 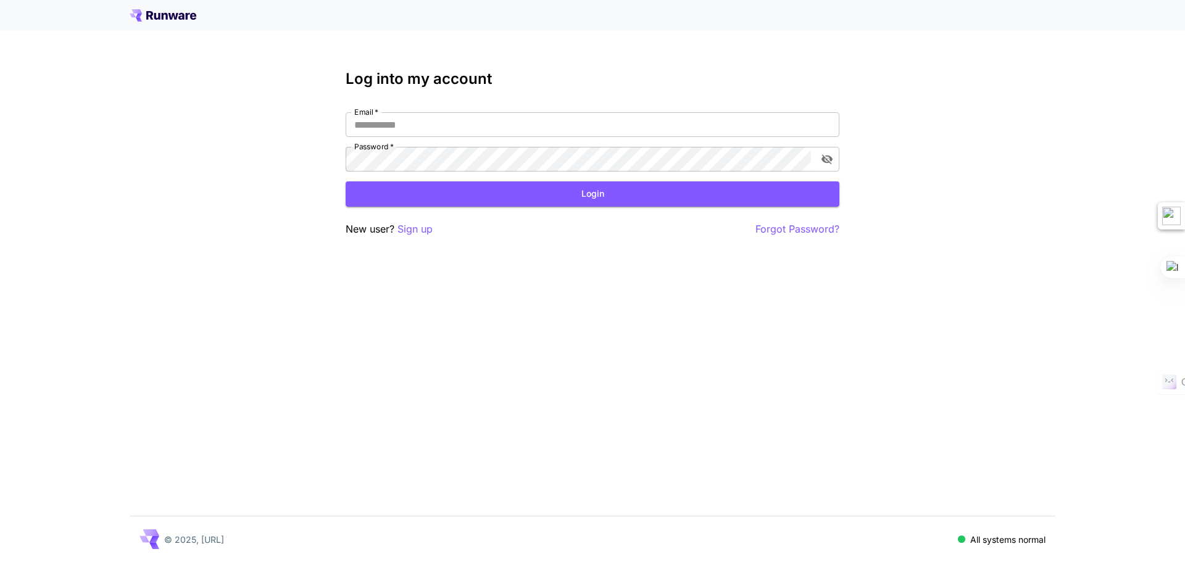 What do you see at coordinates (1007, 539) in the screenshot?
I see `p: All systems normal` at bounding box center [1007, 539].